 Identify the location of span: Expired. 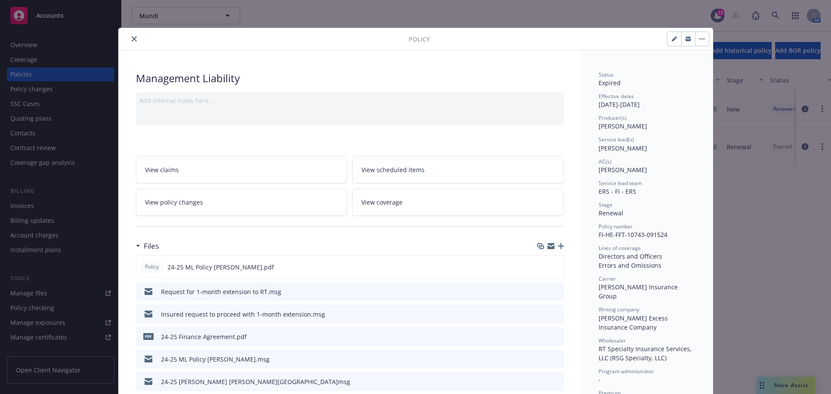
(609, 83).